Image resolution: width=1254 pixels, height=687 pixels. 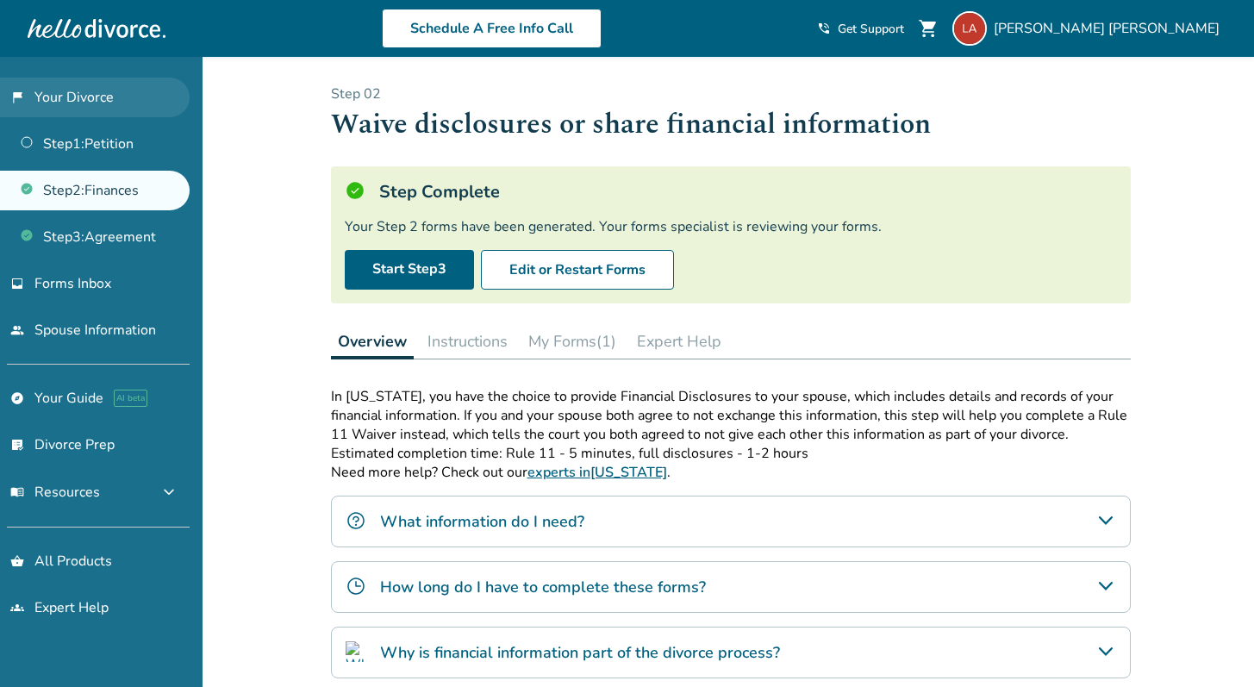 I want to click on h4: Why is financial information part of the divorce process?, so click(x=580, y=653).